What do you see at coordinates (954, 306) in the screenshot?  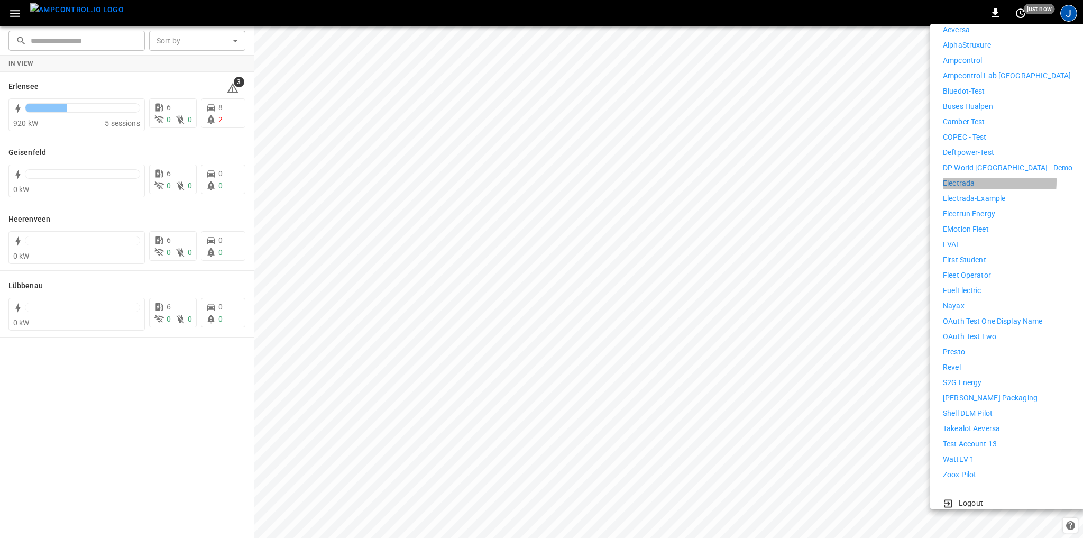 I see `p: Nayax` at bounding box center [954, 306].